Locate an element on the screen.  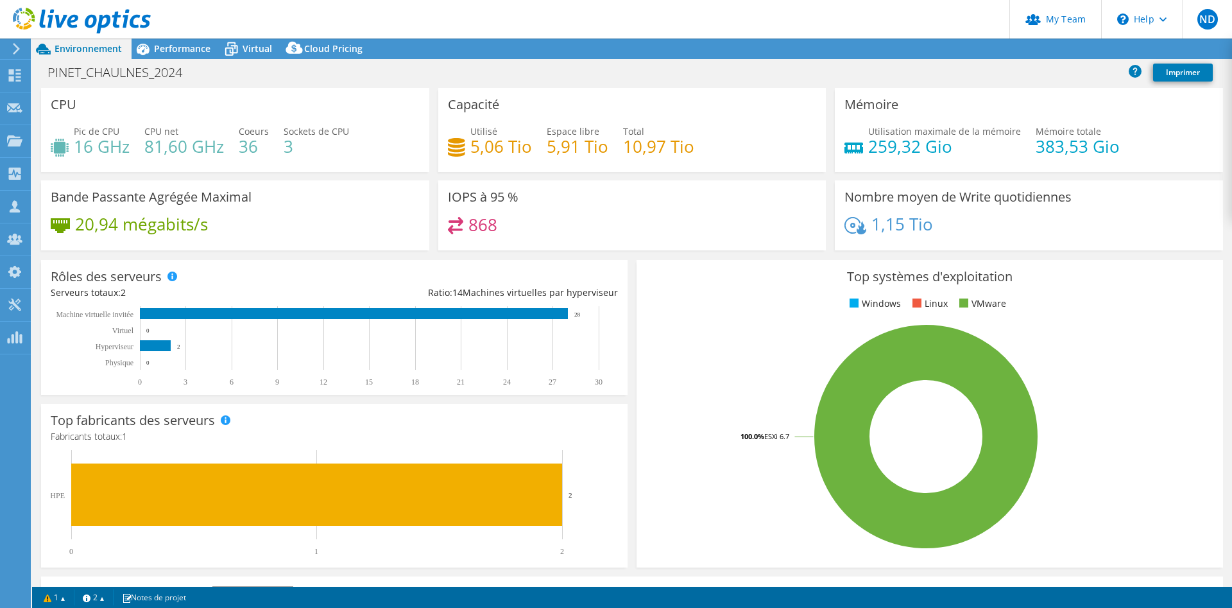
a: Notes de projet is located at coordinates (154, 597).